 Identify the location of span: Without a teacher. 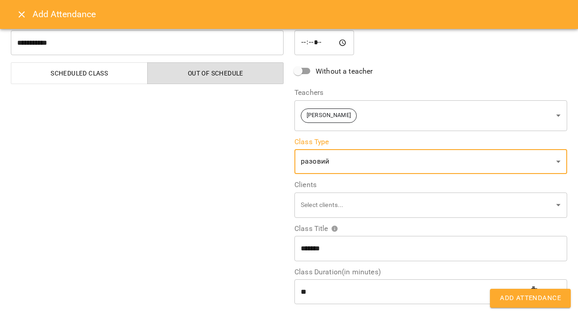
(344, 71).